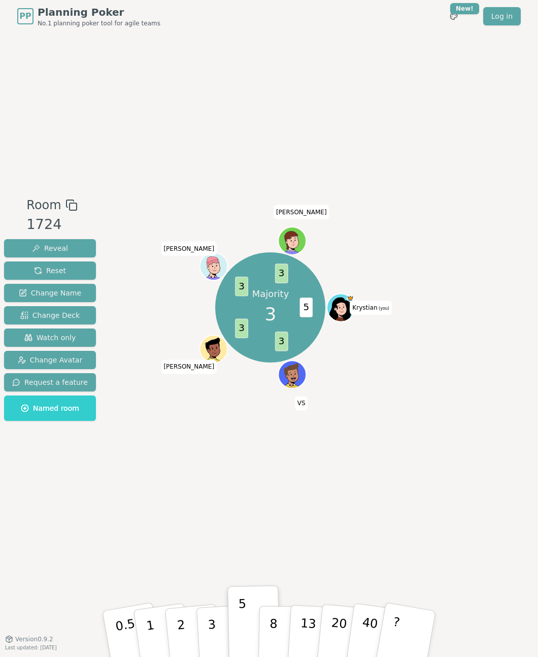 The width and height of the screenshot is (538, 657). I want to click on button: New!, so click(454, 16).